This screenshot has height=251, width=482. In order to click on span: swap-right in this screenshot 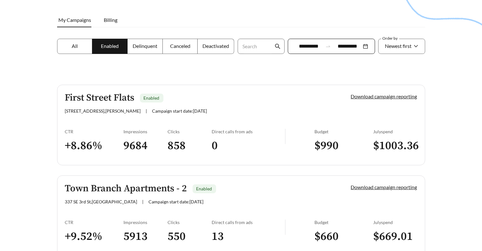, I will do `click(328, 46)`.